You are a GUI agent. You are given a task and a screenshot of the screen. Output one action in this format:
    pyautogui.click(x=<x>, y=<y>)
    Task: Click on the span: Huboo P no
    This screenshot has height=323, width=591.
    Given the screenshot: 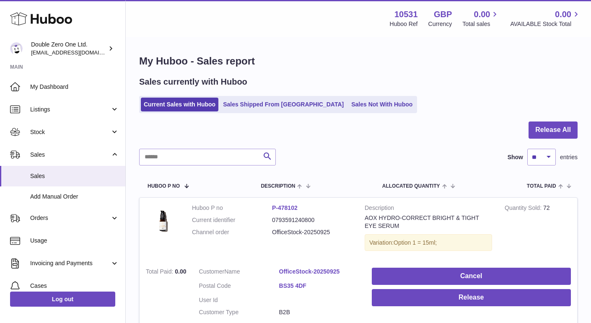 What is the action you would take?
    pyautogui.click(x=163, y=186)
    